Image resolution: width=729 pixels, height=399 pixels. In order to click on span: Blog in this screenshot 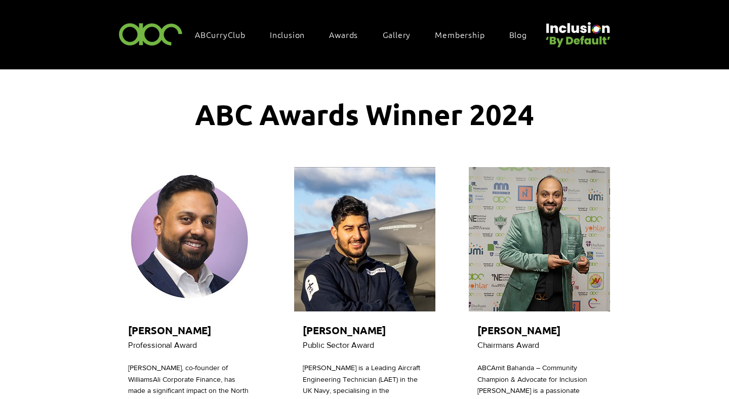, I will do `click(518, 34)`.